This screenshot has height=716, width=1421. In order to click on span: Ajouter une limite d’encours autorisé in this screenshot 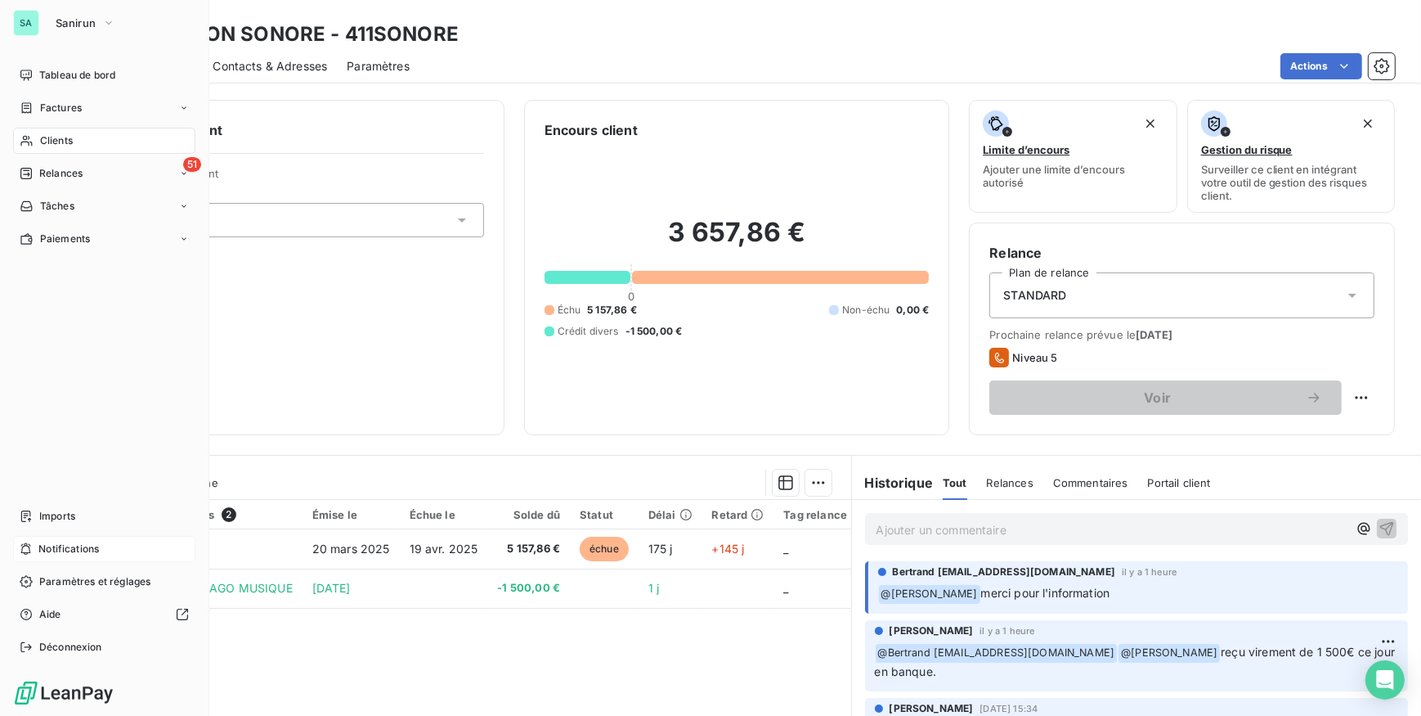, I will do `click(1073, 176)`.